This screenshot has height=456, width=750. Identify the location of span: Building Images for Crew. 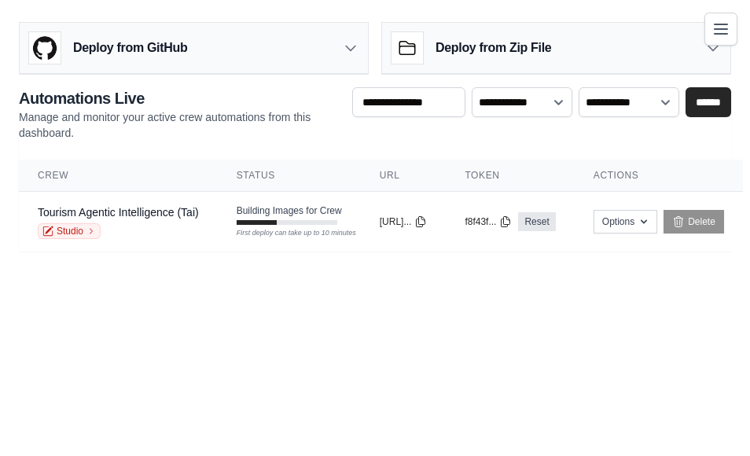
(289, 211).